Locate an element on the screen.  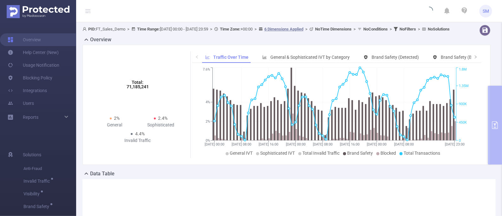
tspan: 1.8M is located at coordinates (463, 69).